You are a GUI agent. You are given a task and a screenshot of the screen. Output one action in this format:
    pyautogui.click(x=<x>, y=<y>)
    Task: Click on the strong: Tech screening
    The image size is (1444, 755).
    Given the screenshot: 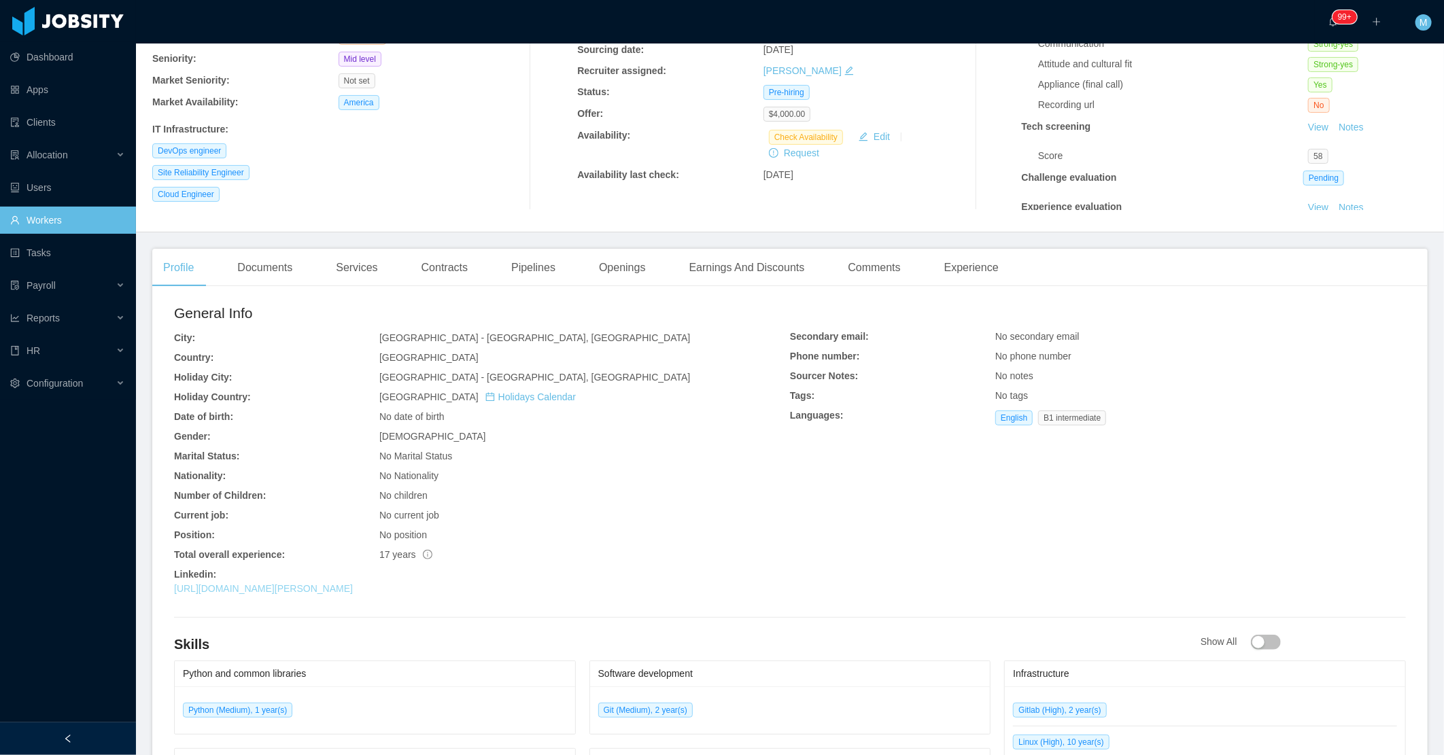 What is the action you would take?
    pyautogui.click(x=1056, y=126)
    